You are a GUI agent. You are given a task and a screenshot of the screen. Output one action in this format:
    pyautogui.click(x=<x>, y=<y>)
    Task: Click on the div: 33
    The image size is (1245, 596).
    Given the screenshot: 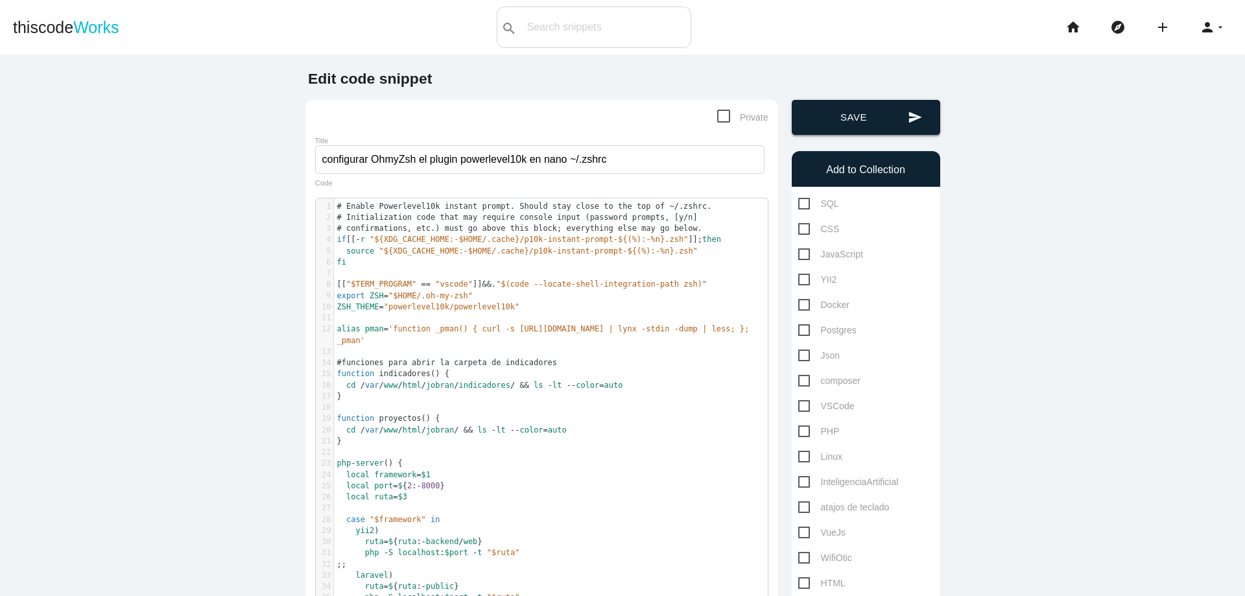 What is the action you would take?
    pyautogui.click(x=324, y=575)
    